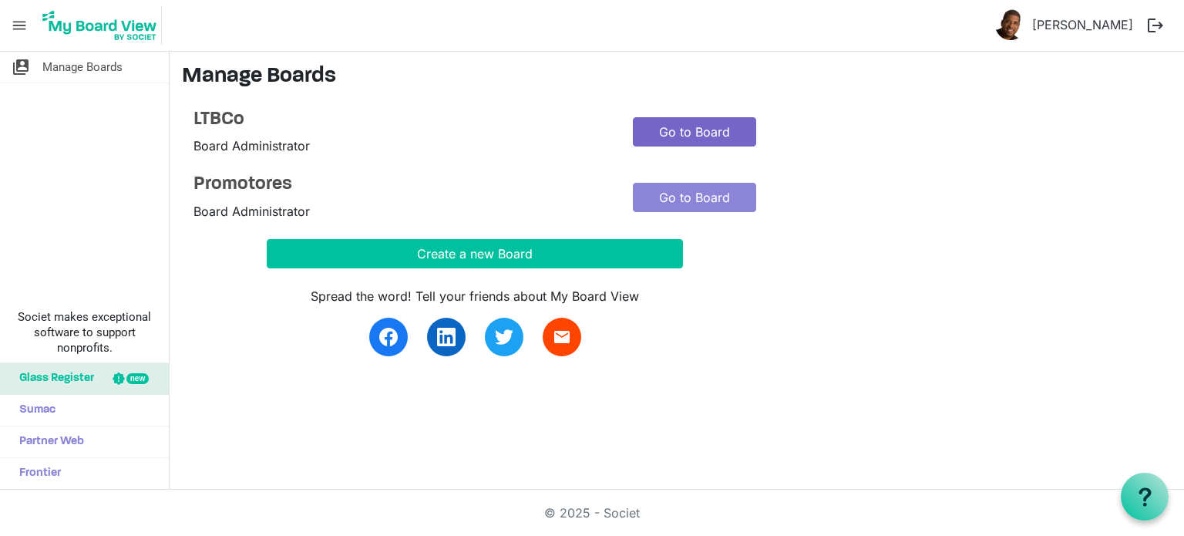 This screenshot has height=536, width=1184. What do you see at coordinates (84, 332) in the screenshot?
I see `span: Societ makes exceptional software to support nonprofits.` at bounding box center [84, 332].